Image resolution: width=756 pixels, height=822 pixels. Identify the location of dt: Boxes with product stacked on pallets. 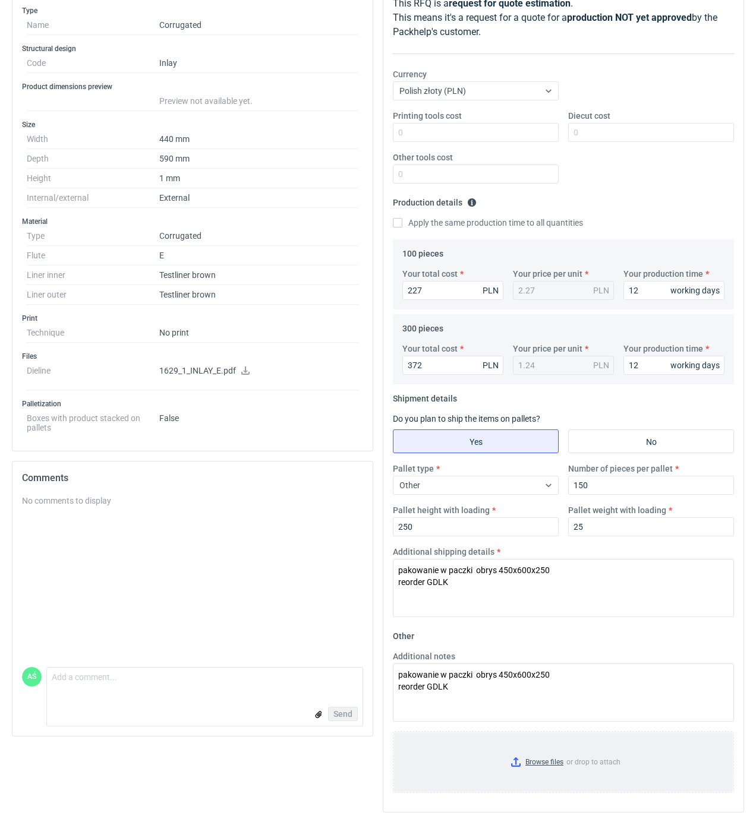
(93, 421).